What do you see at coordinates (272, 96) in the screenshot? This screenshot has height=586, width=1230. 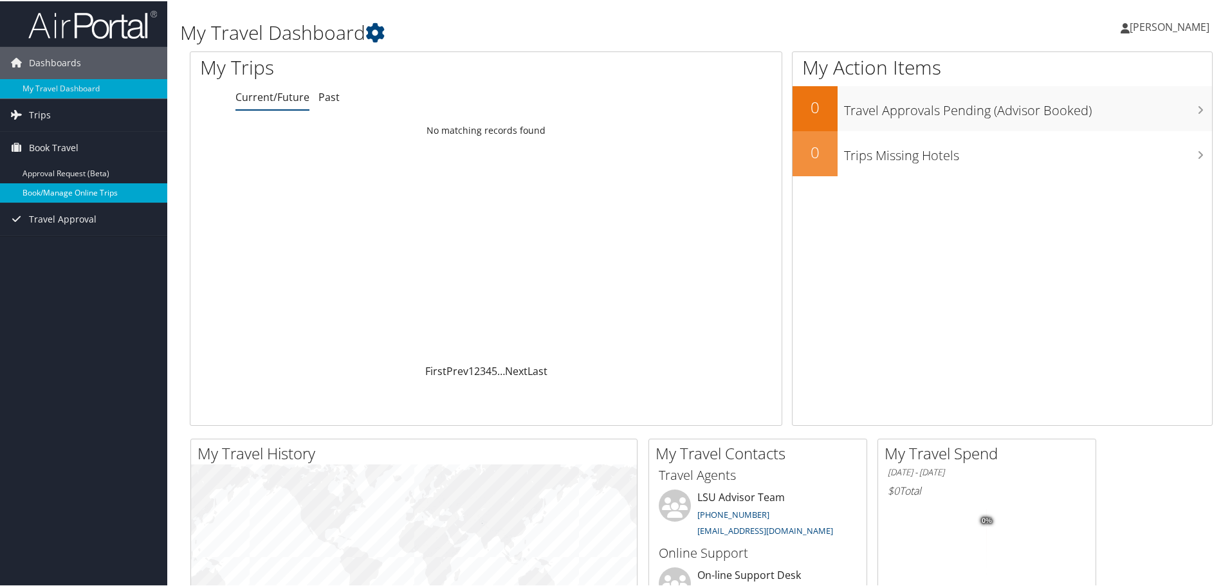 I see `a: Current/Future` at bounding box center [272, 96].